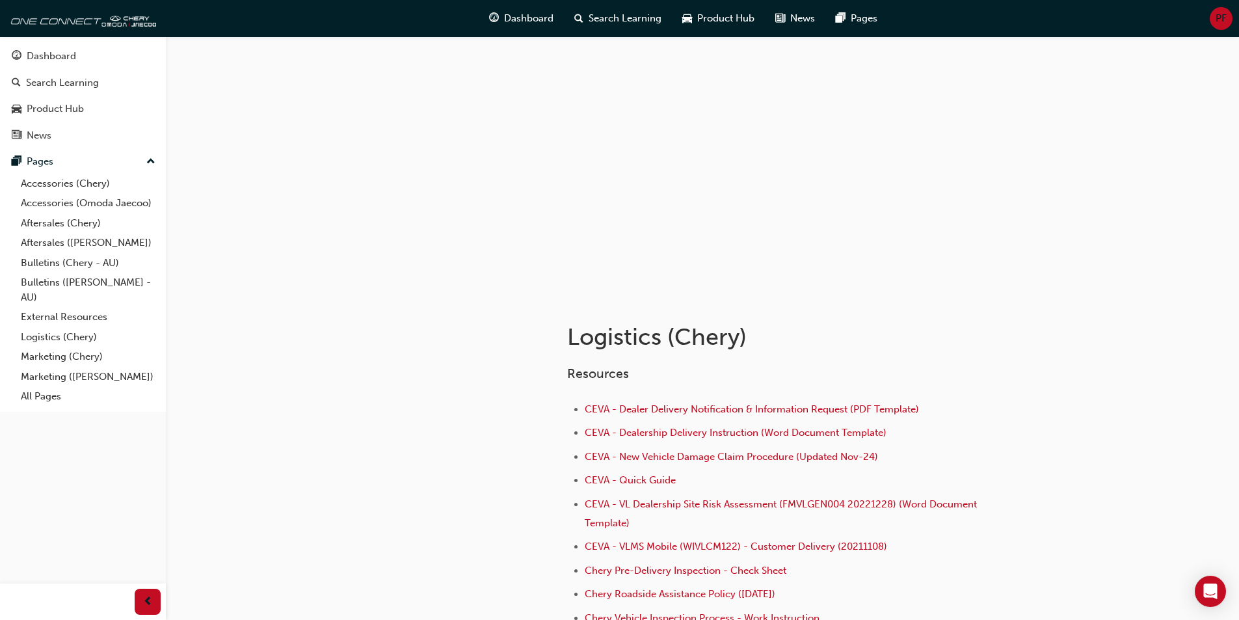  What do you see at coordinates (1210, 591) in the screenshot?
I see `div: Open Intercom Messenger` at bounding box center [1210, 591].